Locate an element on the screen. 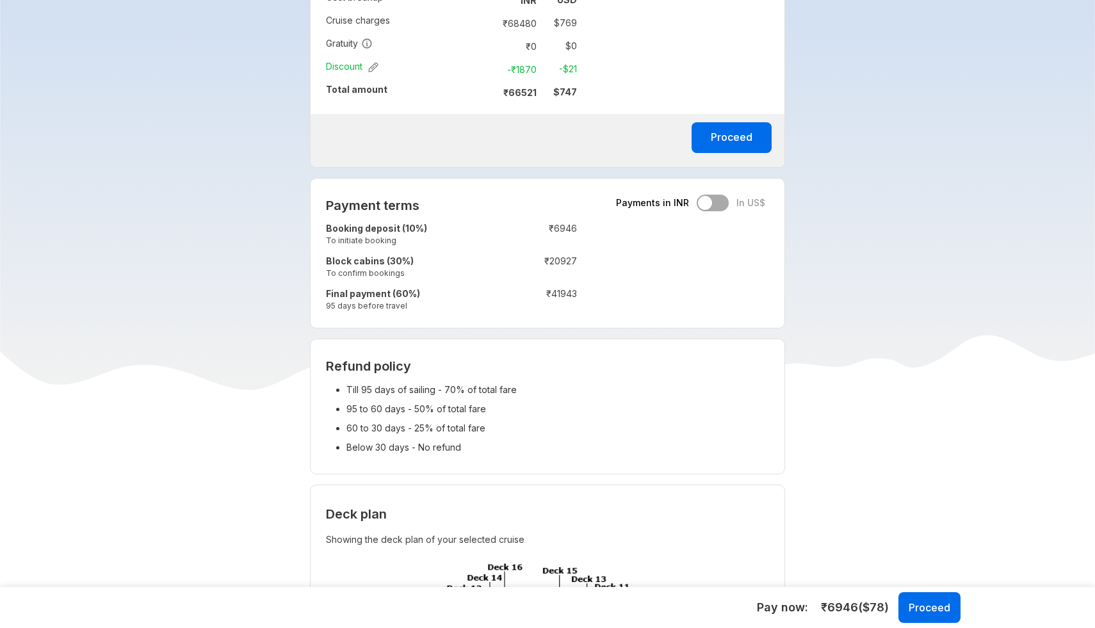  td: $ 769 is located at coordinates (559, 23).